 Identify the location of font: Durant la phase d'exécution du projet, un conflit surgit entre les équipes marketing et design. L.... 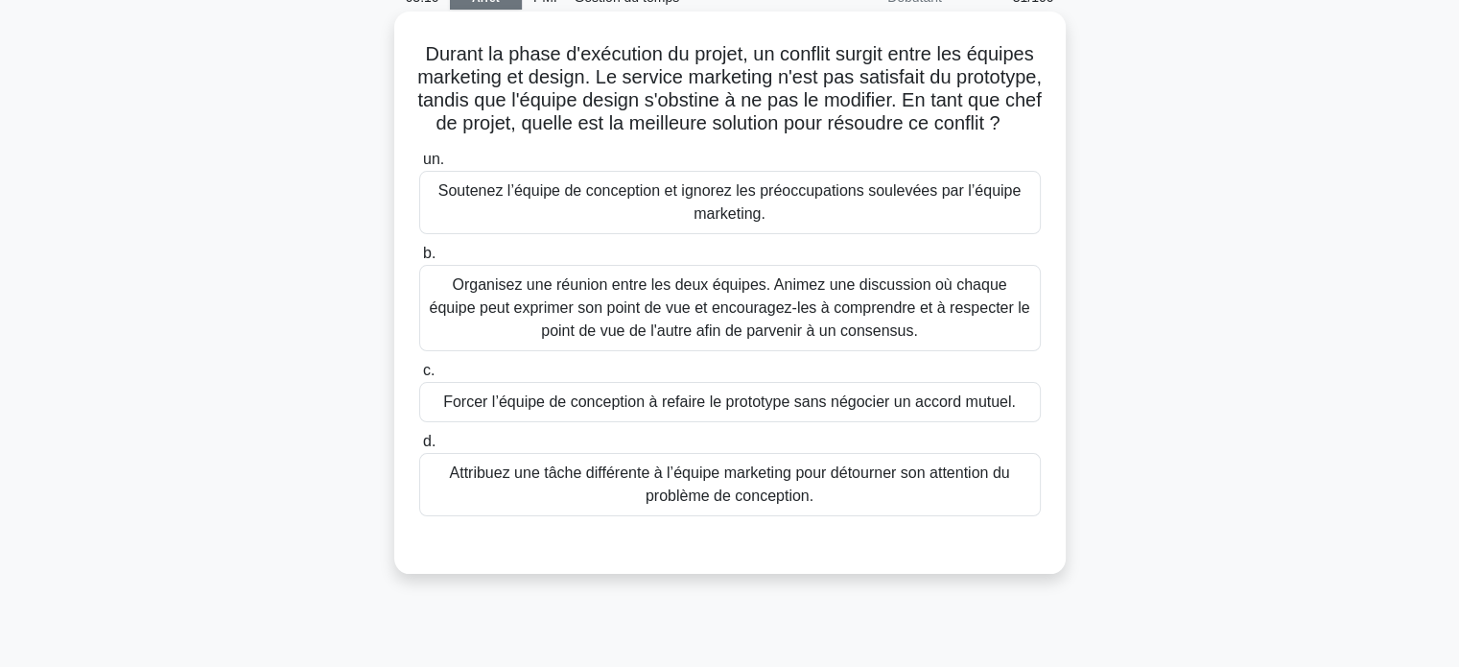
(729, 88).